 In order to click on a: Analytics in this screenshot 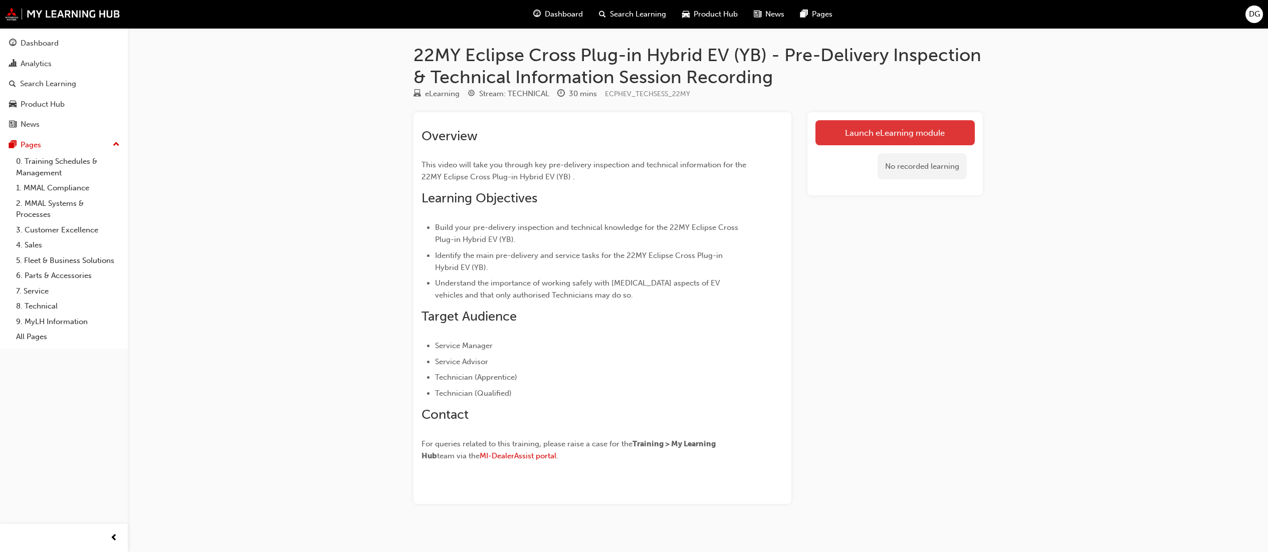, I will do `click(64, 64)`.